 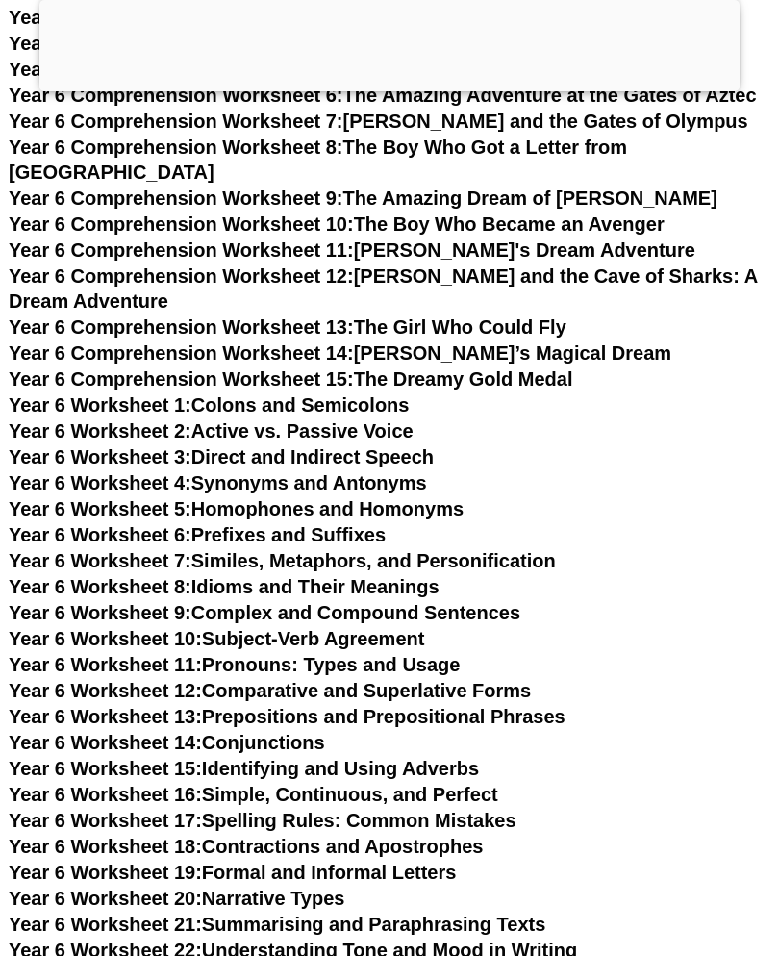 What do you see at coordinates (100, 509) in the screenshot?
I see `span: Year 6 Worksheet 5:` at bounding box center [100, 509].